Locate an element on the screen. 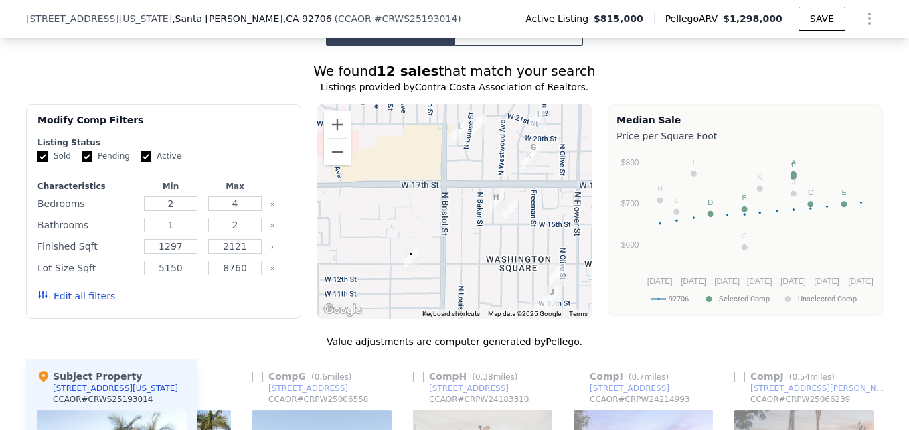  div: Median Sale is located at coordinates (745, 120).